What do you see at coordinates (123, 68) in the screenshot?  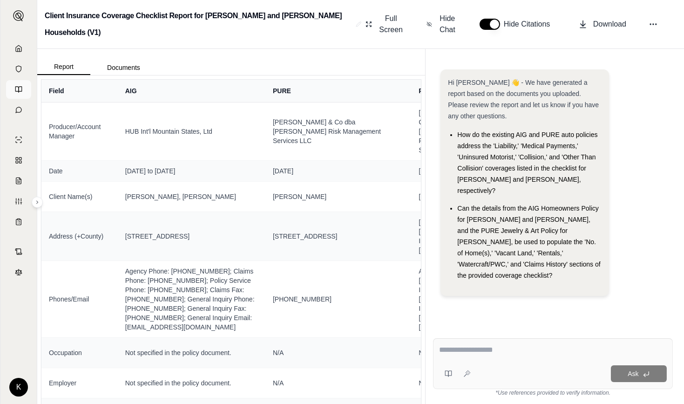 I see `button: Documents` at bounding box center [123, 68].